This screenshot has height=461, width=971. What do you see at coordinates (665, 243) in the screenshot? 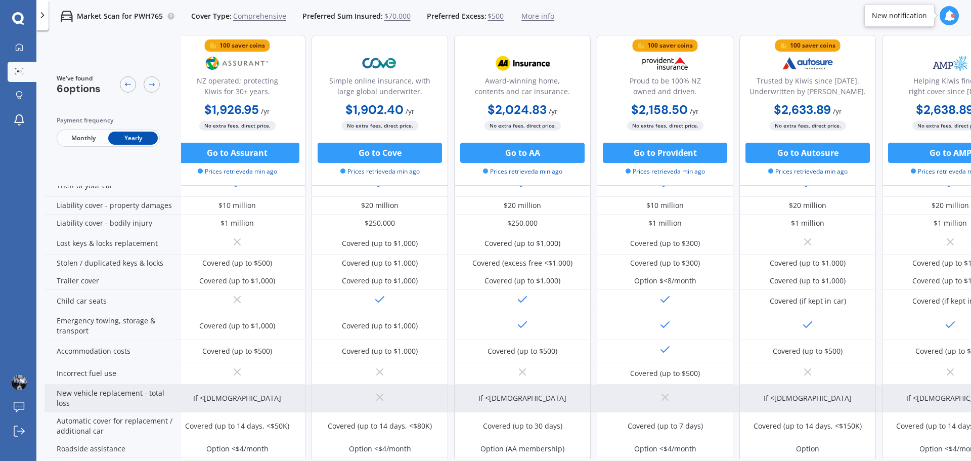
I see `div: Covered (up to $300)` at bounding box center [665, 243].